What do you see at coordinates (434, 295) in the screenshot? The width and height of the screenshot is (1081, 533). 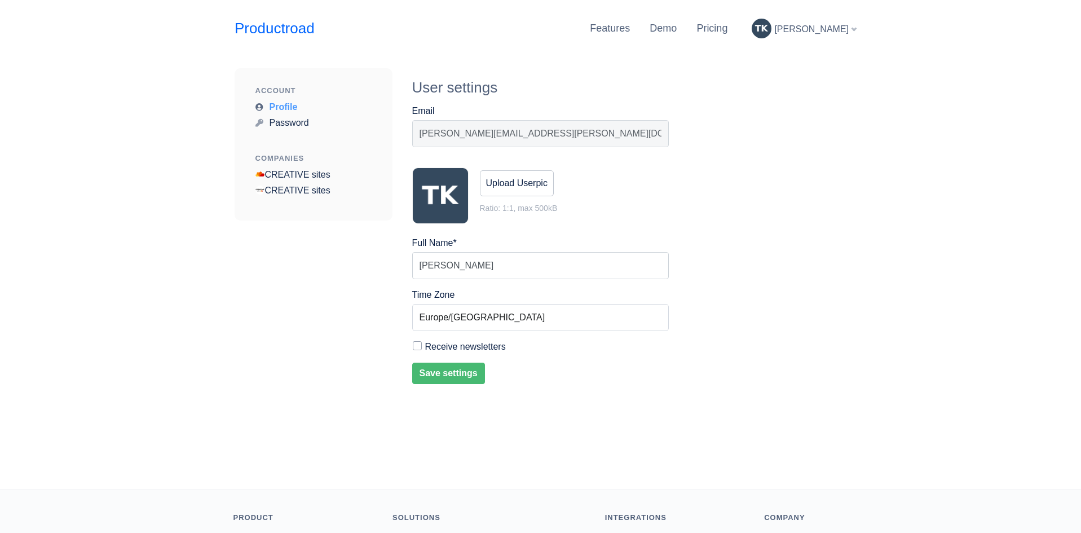 I see `label: Time Zone` at bounding box center [434, 295].